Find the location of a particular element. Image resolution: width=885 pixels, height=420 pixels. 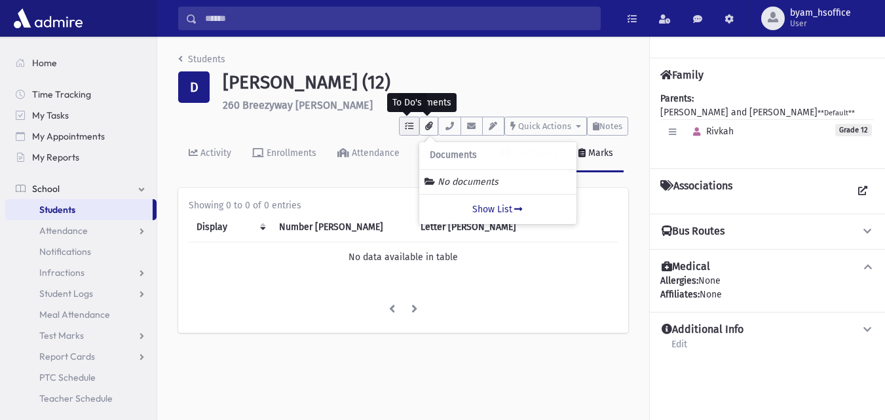

span: Rivkah is located at coordinates (710, 131).